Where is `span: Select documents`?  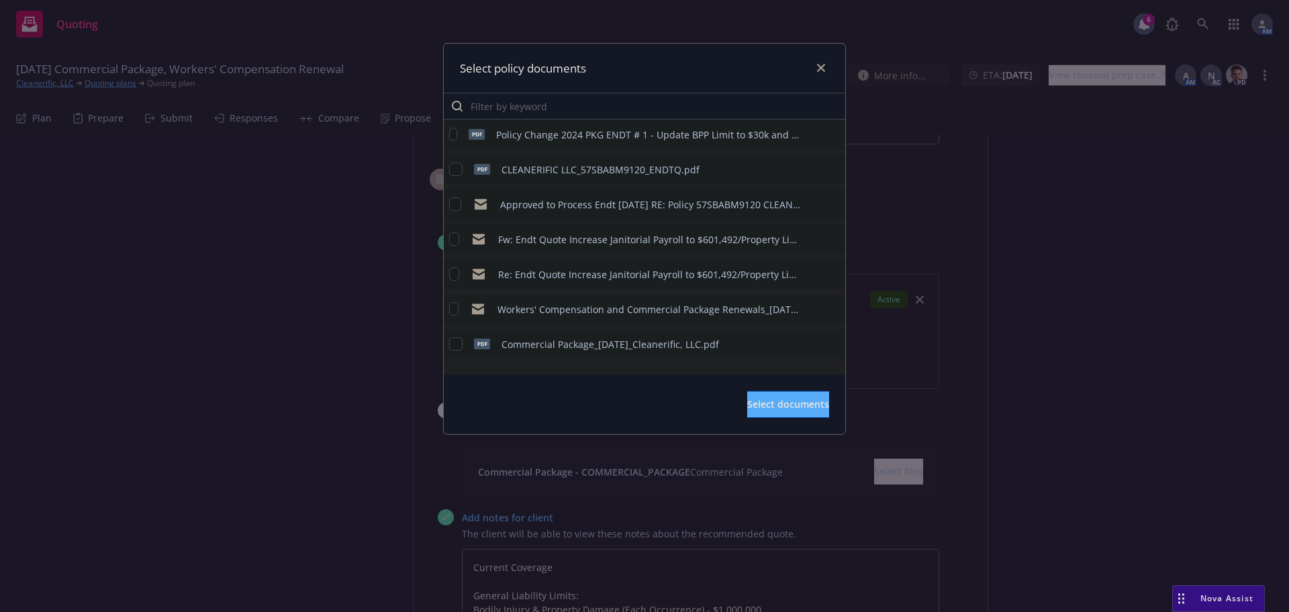 span: Select documents is located at coordinates (788, 403).